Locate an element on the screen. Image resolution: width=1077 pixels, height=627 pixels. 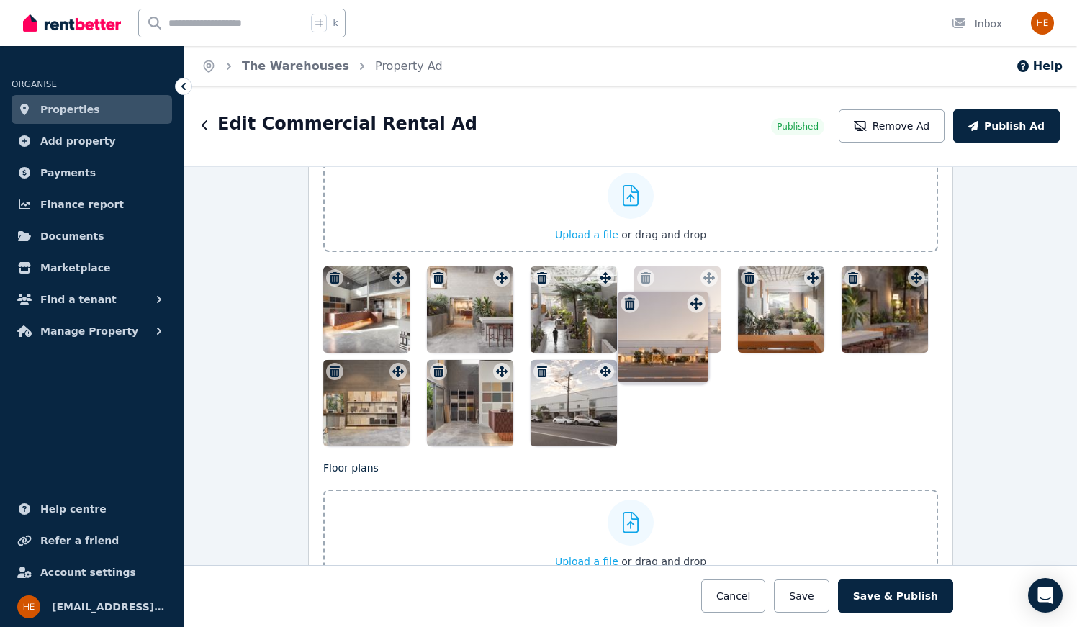
button: Cancel is located at coordinates (733, 596).